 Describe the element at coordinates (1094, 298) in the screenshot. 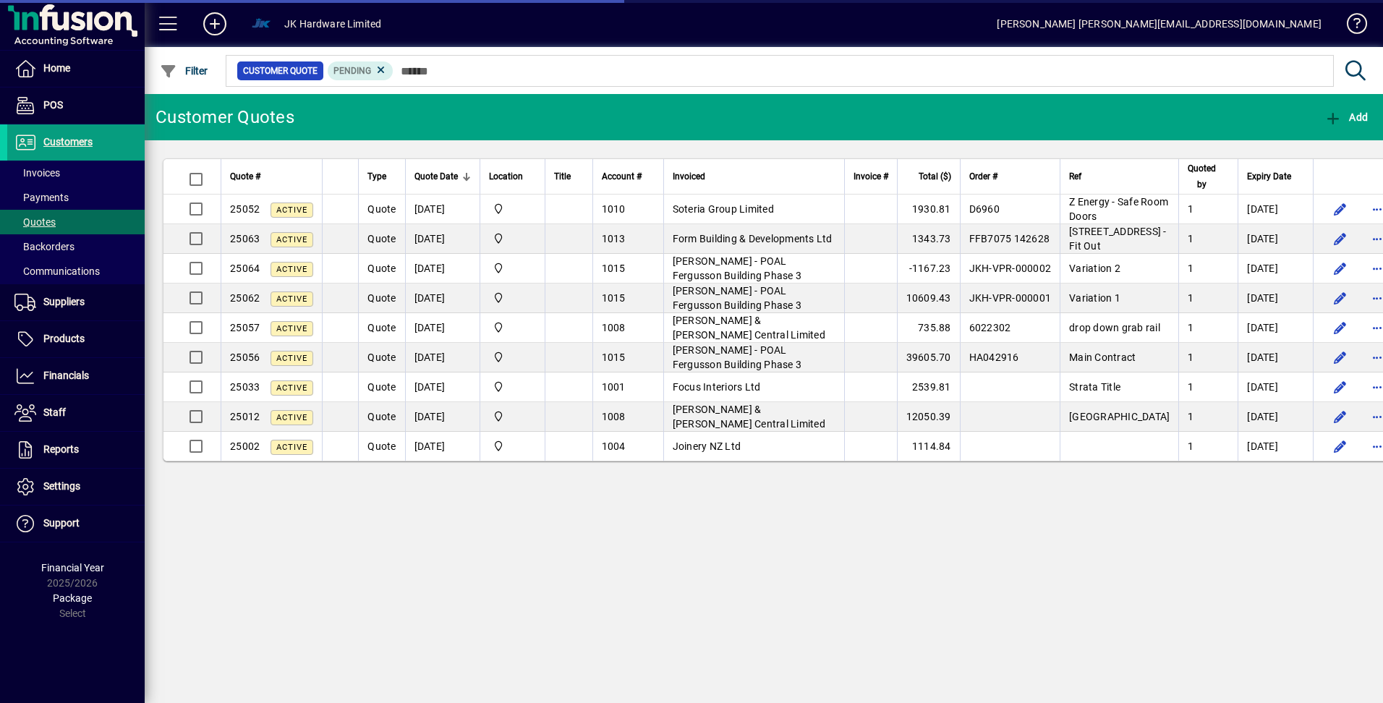

I see `span: Variation 1` at that location.